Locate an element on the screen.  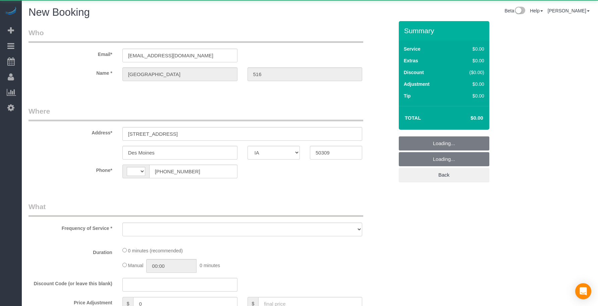
input: Phone* is located at coordinates (193, 171).